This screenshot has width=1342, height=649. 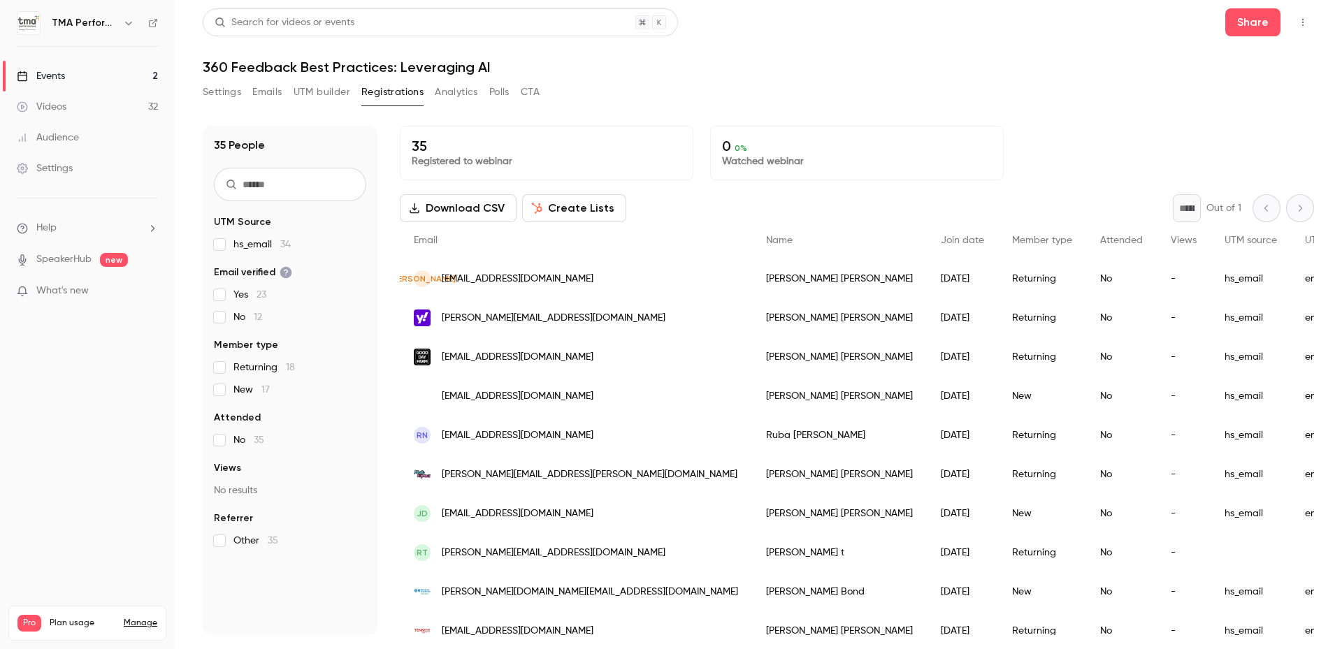 What do you see at coordinates (140, 623) in the screenshot?
I see `a: Manage` at bounding box center [140, 623].